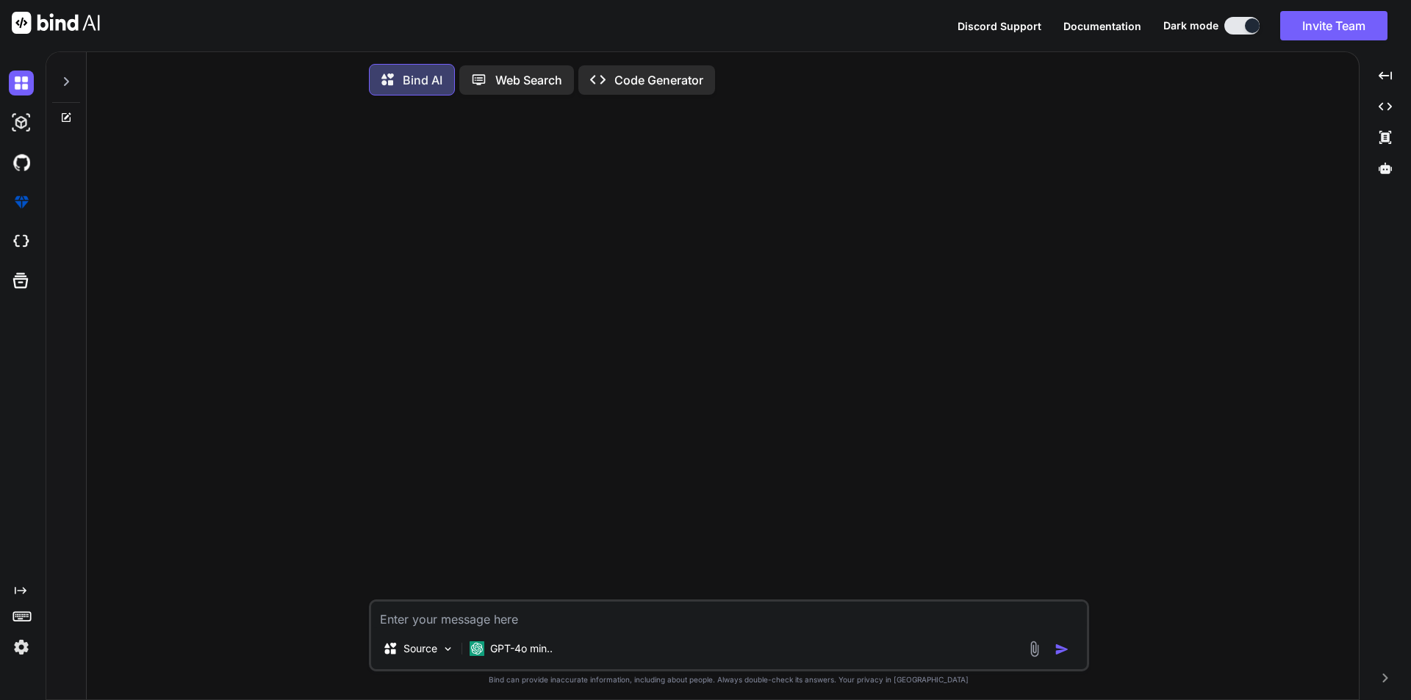 The image size is (1411, 700). Describe the element at coordinates (21, 83) in the screenshot. I see `img: darkChat` at that location.